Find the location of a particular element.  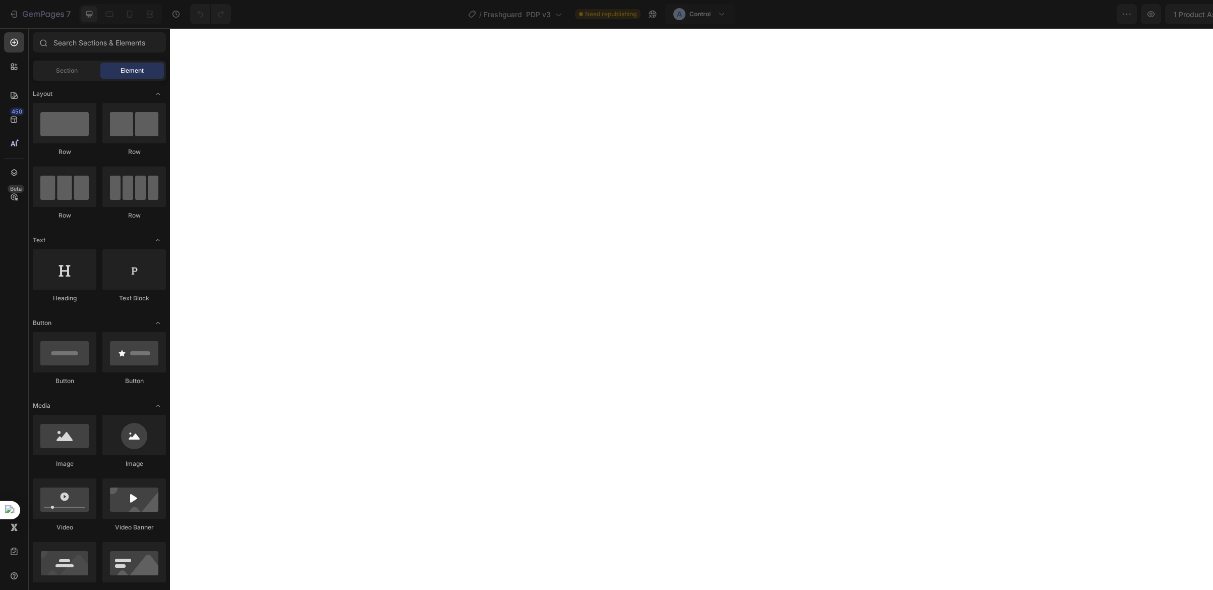

button: 1 product assigned is located at coordinates (1056, 14).